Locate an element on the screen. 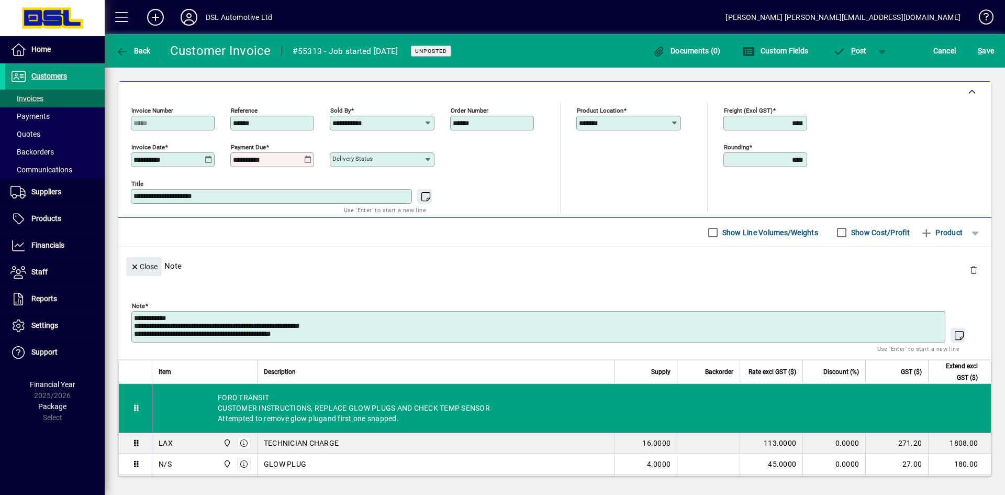  button: Custom Fields is located at coordinates (775, 51).